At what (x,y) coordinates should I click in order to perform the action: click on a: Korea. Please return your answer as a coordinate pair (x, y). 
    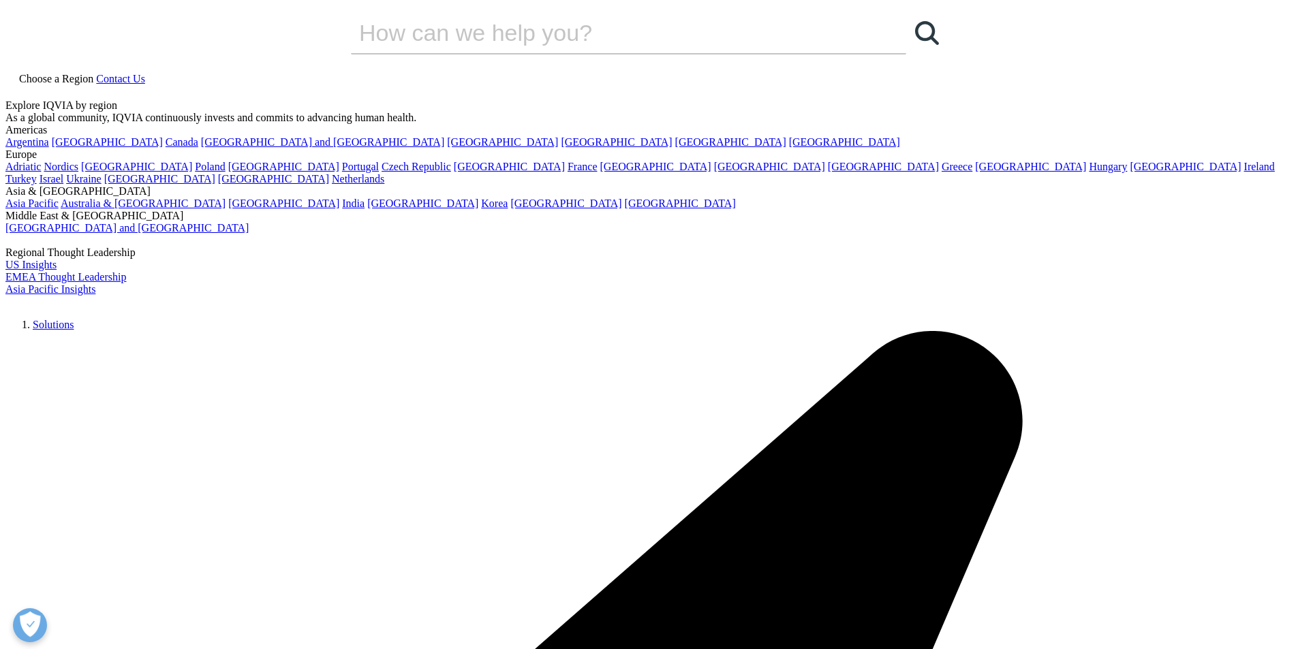
    Looking at the image, I should click on (494, 203).